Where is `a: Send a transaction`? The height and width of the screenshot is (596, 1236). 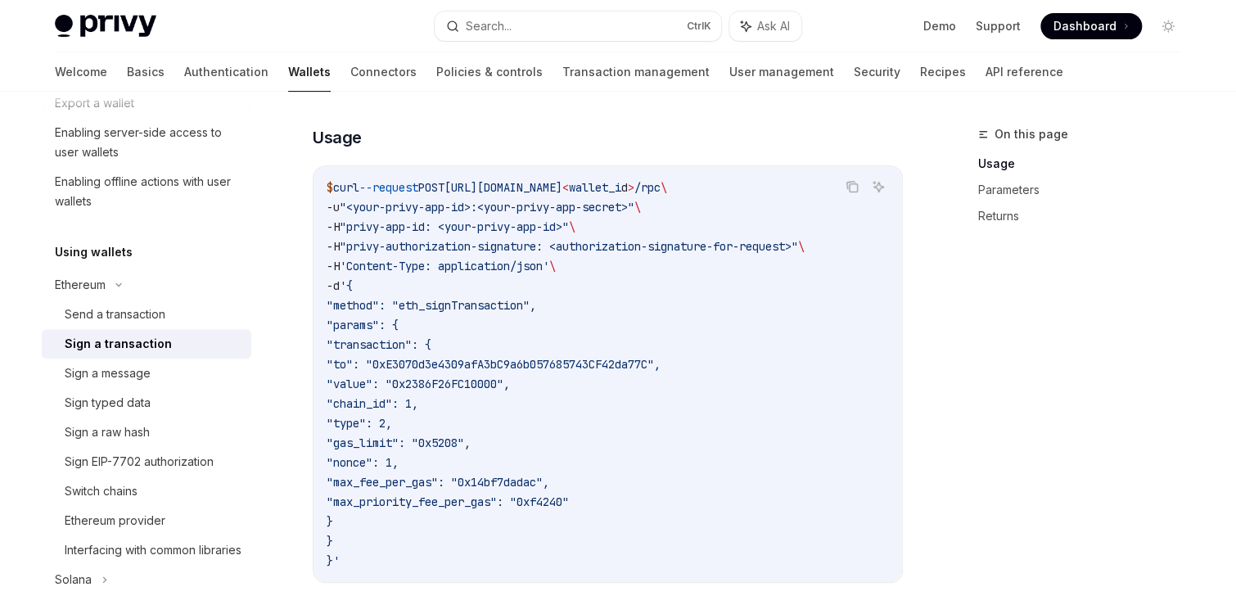 a: Send a transaction is located at coordinates (147, 314).